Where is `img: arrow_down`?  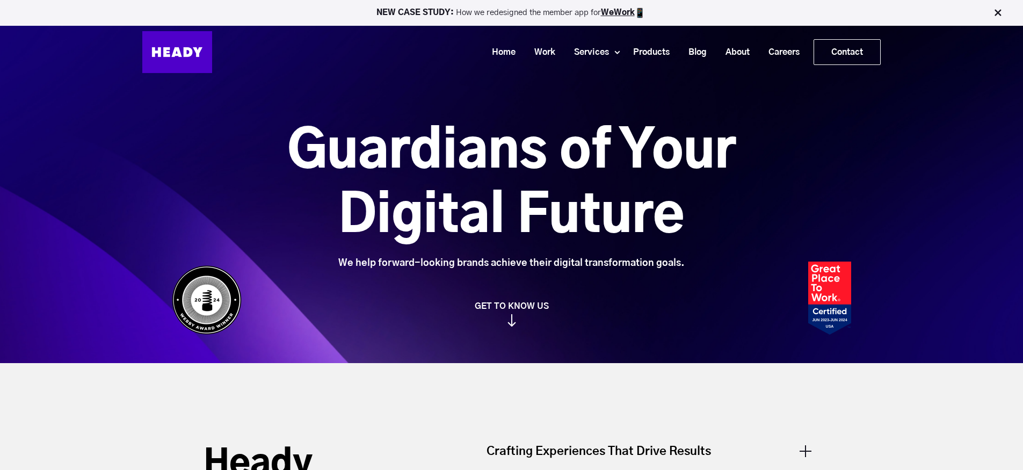 img: arrow_down is located at coordinates (512, 320).